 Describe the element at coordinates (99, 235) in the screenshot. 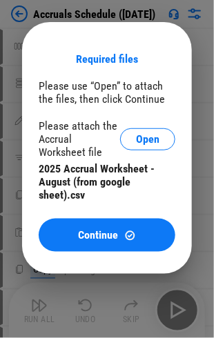

I see `span: Continue` at that location.